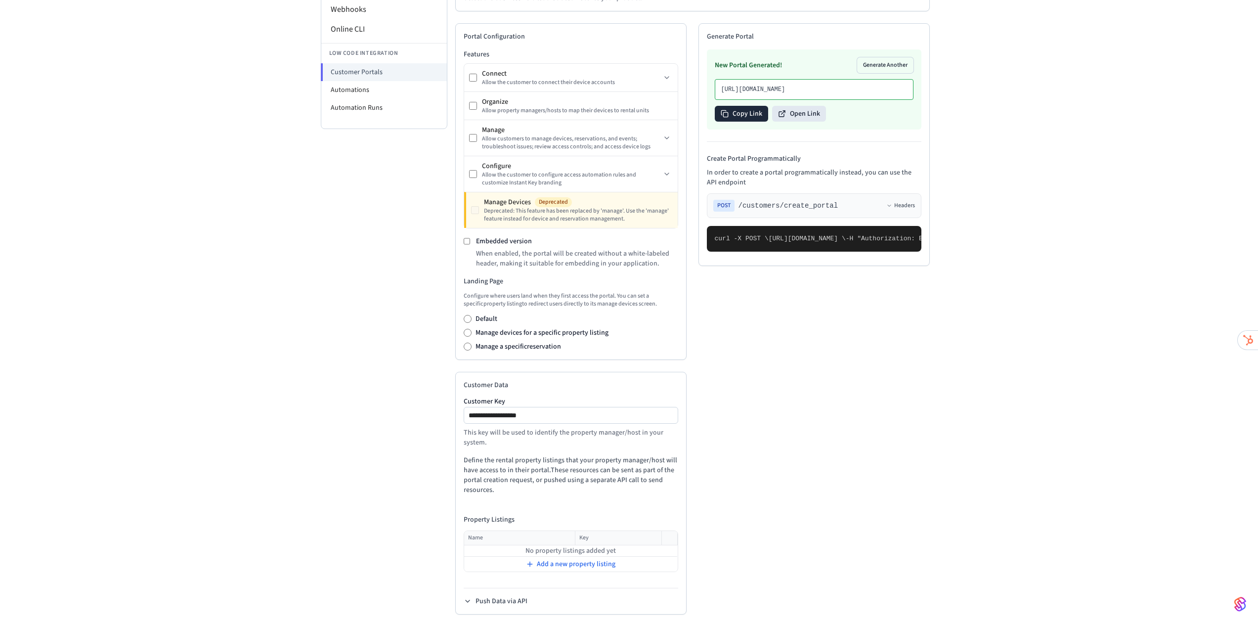 This screenshot has height=622, width=1258. What do you see at coordinates (495, 601) in the screenshot?
I see `button: Push Data via API` at bounding box center [495, 601].